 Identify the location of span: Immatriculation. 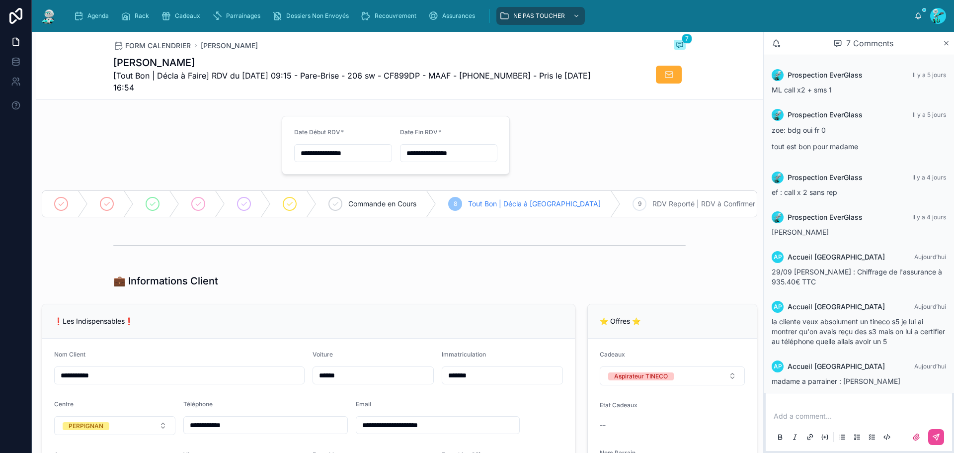
(464, 354).